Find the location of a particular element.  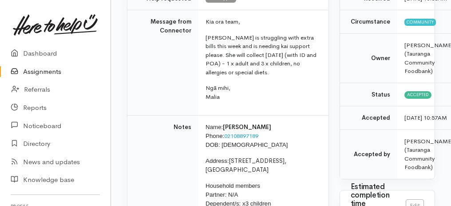

td: Circumstance is located at coordinates (368, 22).